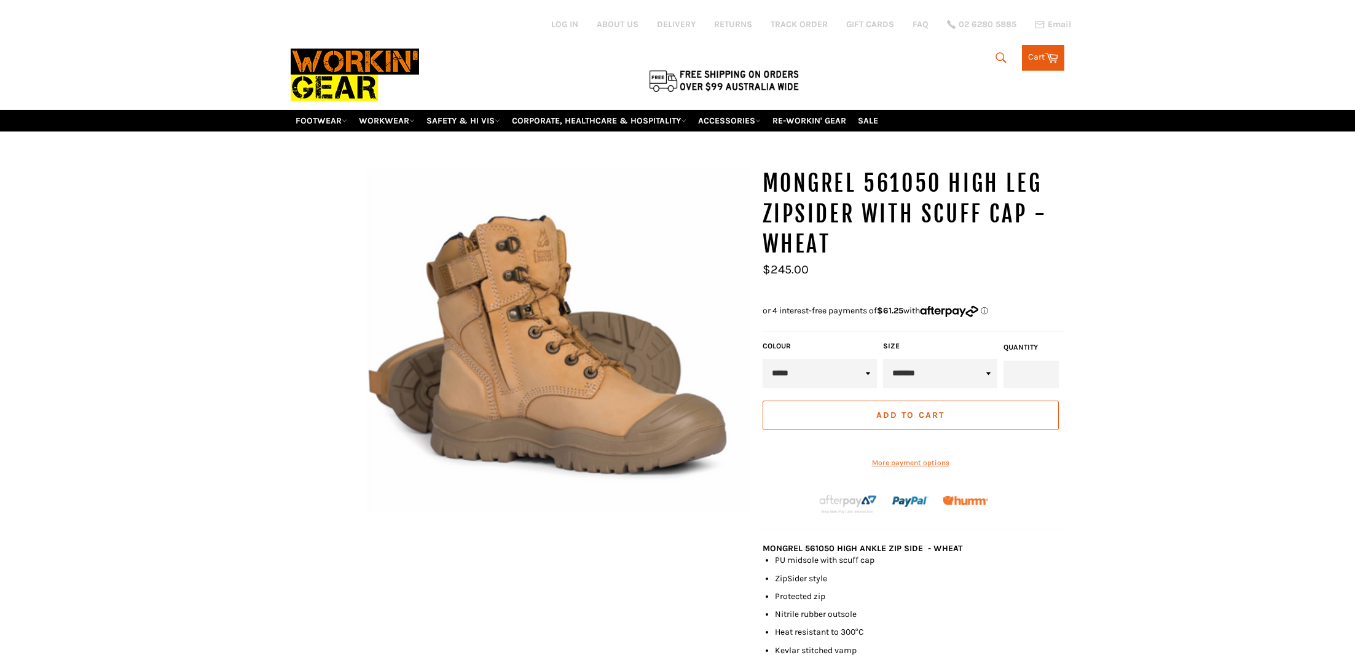 The height and width of the screenshot is (655, 1355). What do you see at coordinates (868, 120) in the screenshot?
I see `a: SALE` at bounding box center [868, 120].